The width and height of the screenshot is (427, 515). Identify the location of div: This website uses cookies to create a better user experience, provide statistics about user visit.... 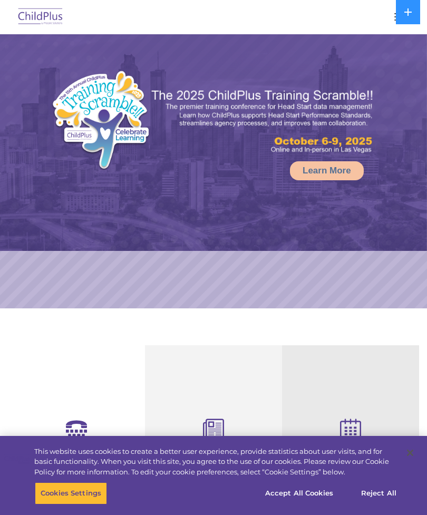
(215, 461).